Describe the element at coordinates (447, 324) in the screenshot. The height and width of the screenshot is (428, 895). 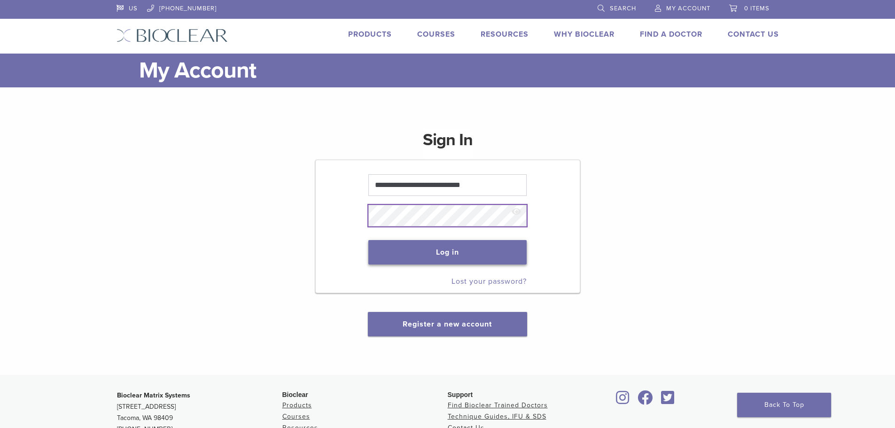
I see `a: Register a new account` at that location.